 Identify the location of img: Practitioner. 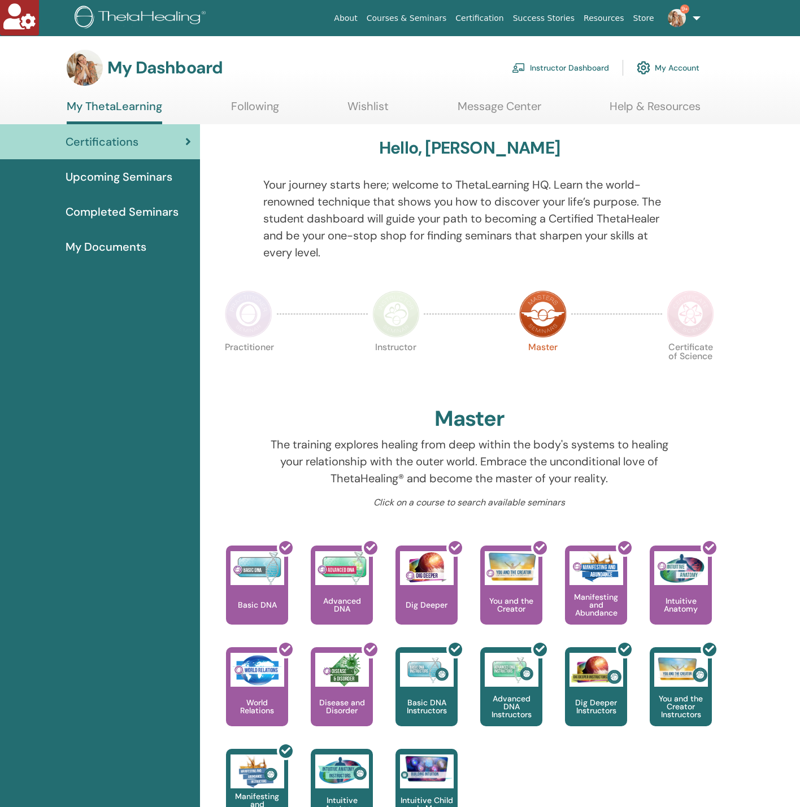
(249, 314).